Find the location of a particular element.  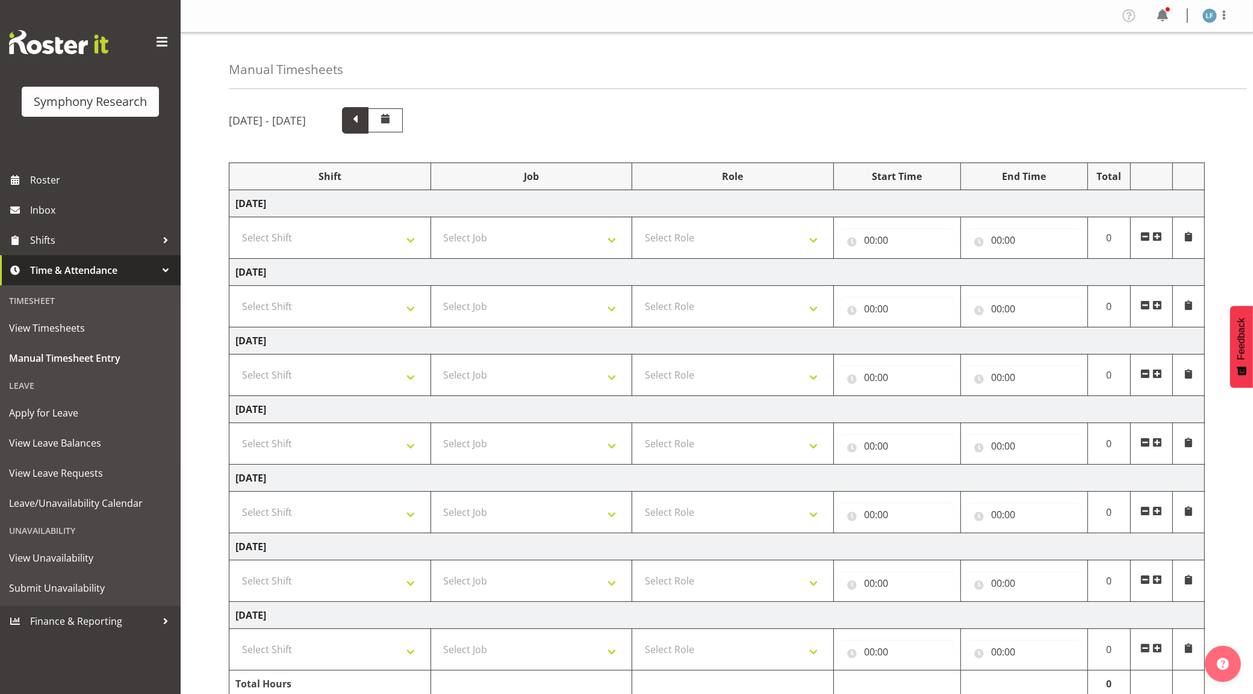

span: View Timesheets is located at coordinates (90, 328).